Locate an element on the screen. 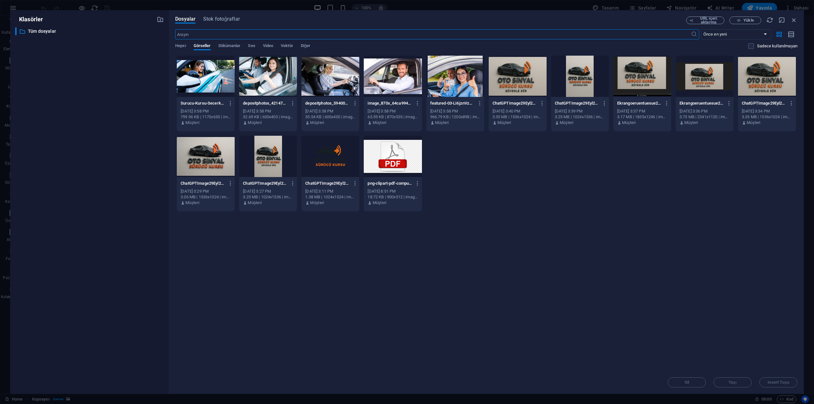  p: ChatGPTImage29Eyl202516_11_11-A_hjJKHIi-m6fONtZHX3gQ.png is located at coordinates (328, 184).